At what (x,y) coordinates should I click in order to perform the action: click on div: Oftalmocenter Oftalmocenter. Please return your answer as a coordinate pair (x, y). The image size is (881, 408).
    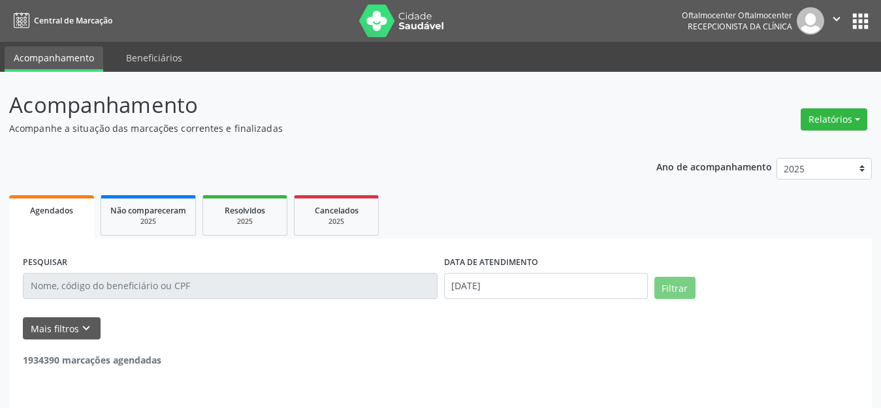
    Looking at the image, I should click on (737, 15).